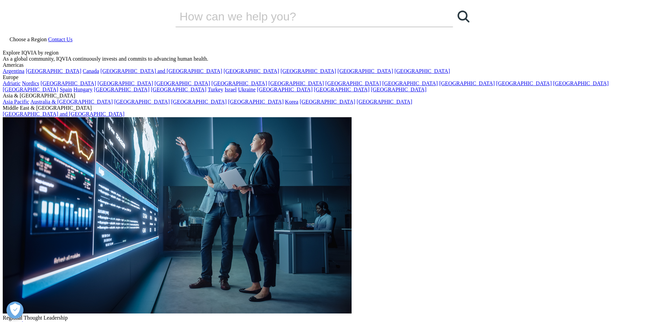 The image size is (649, 322). Describe the element at coordinates (16, 101) in the screenshot. I see `a: Asia Pacific` at that location.